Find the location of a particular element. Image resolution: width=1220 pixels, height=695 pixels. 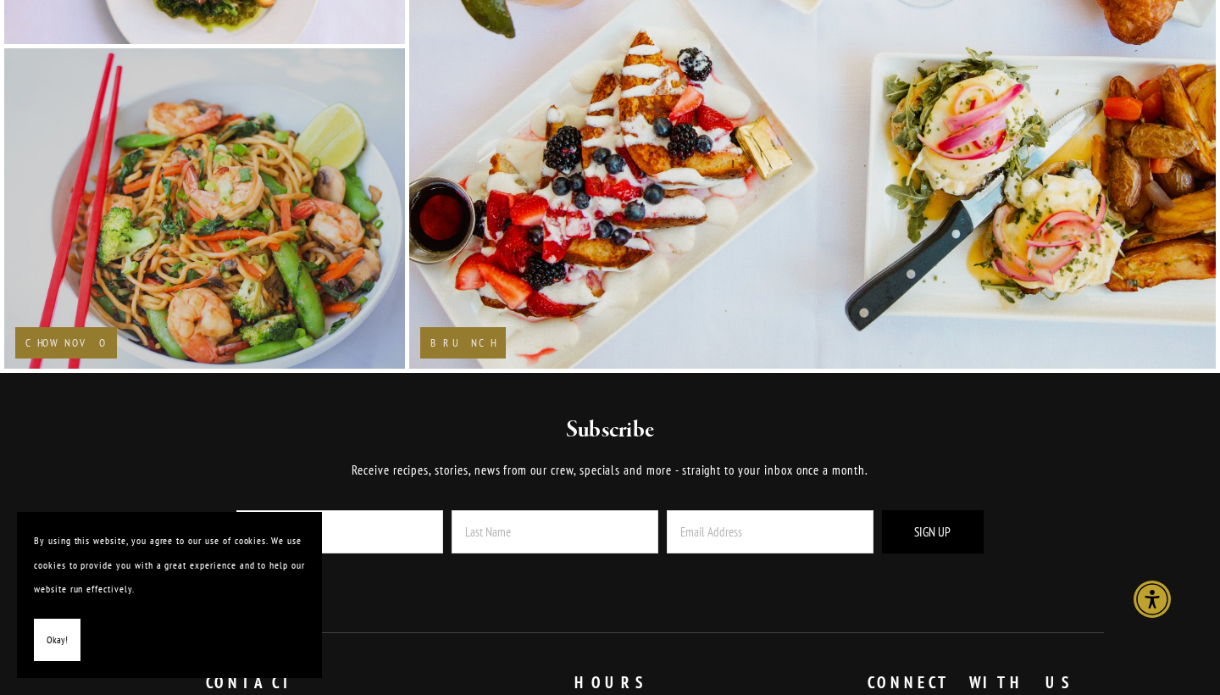

span: Okay! is located at coordinates (57, 640).